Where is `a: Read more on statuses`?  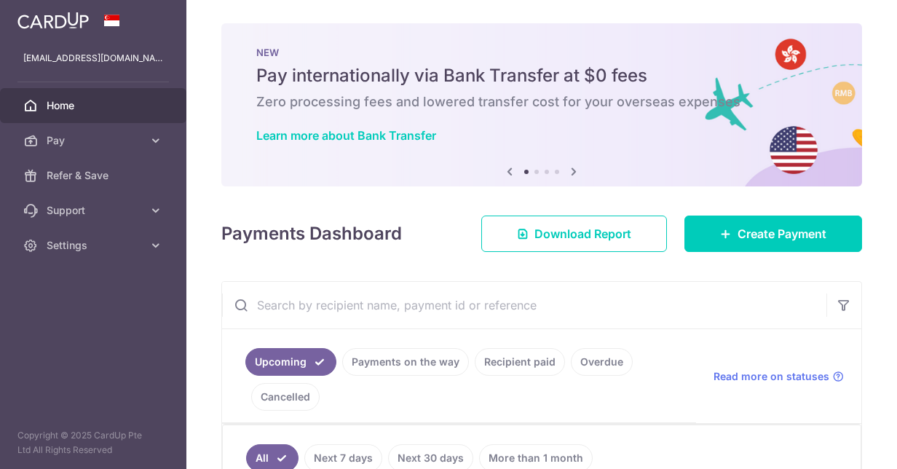 a: Read more on statuses is located at coordinates (778, 376).